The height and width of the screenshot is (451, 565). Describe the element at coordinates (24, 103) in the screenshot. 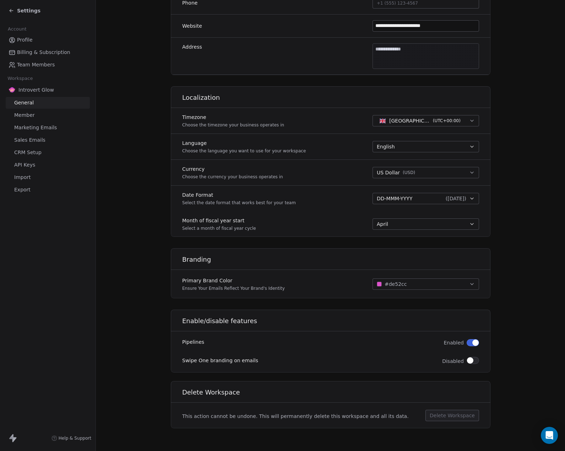

I see `span: General` at that location.